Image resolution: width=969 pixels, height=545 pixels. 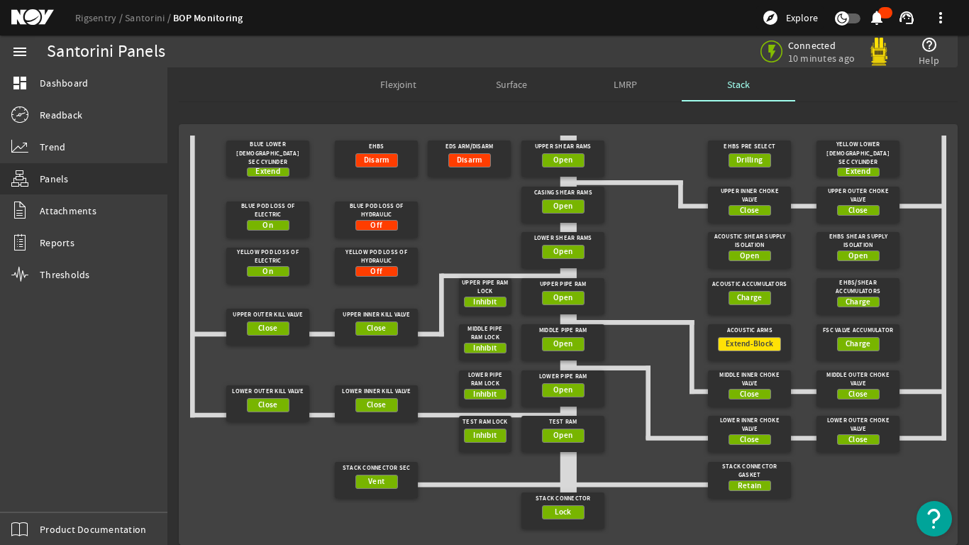 What do you see at coordinates (376, 482) in the screenshot?
I see `span: Vent` at bounding box center [376, 482].